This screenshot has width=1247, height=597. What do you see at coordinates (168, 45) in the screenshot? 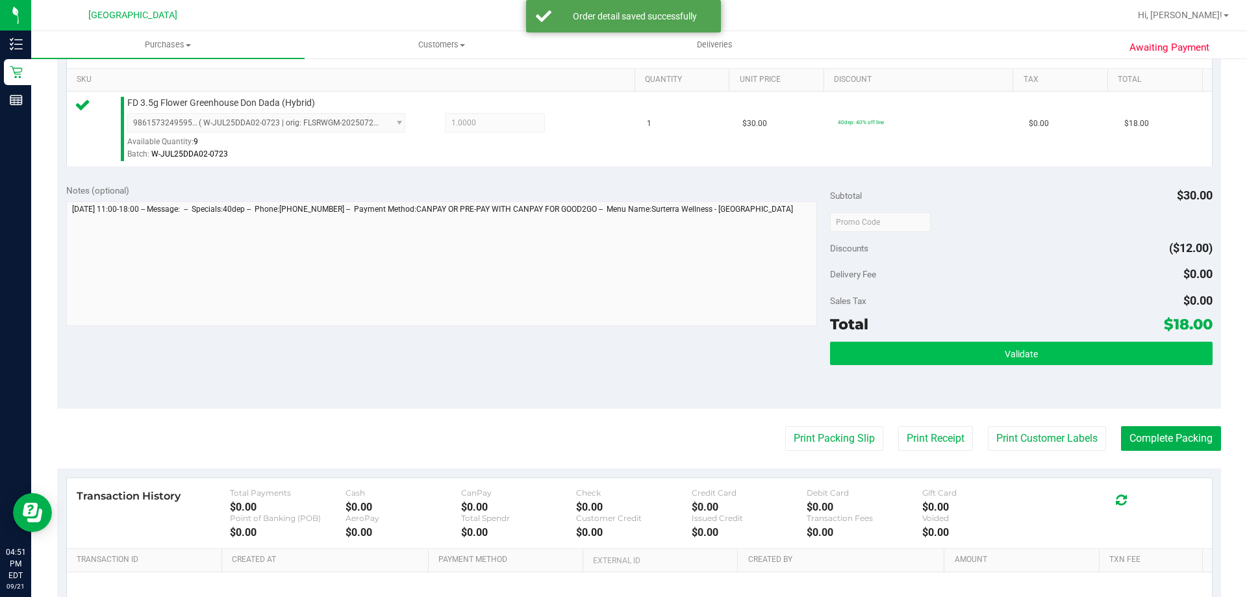
I see `a: Purchases` at bounding box center [168, 45].